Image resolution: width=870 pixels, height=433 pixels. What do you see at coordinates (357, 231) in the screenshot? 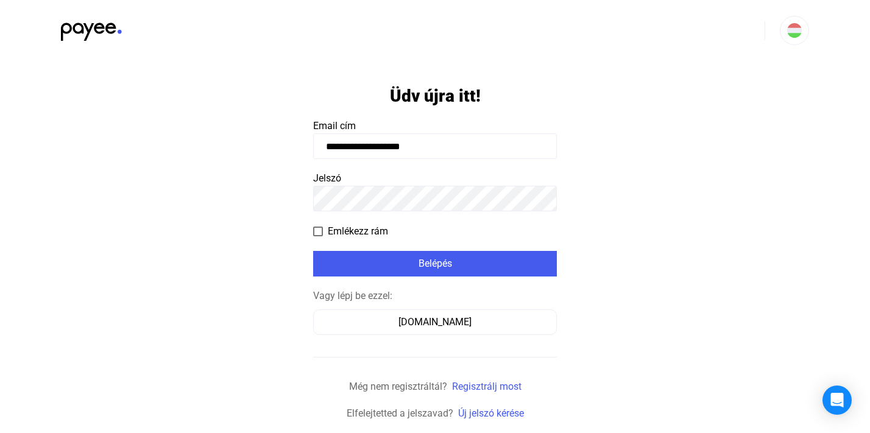
I see `span: Emlékezz rám` at bounding box center [357, 231].